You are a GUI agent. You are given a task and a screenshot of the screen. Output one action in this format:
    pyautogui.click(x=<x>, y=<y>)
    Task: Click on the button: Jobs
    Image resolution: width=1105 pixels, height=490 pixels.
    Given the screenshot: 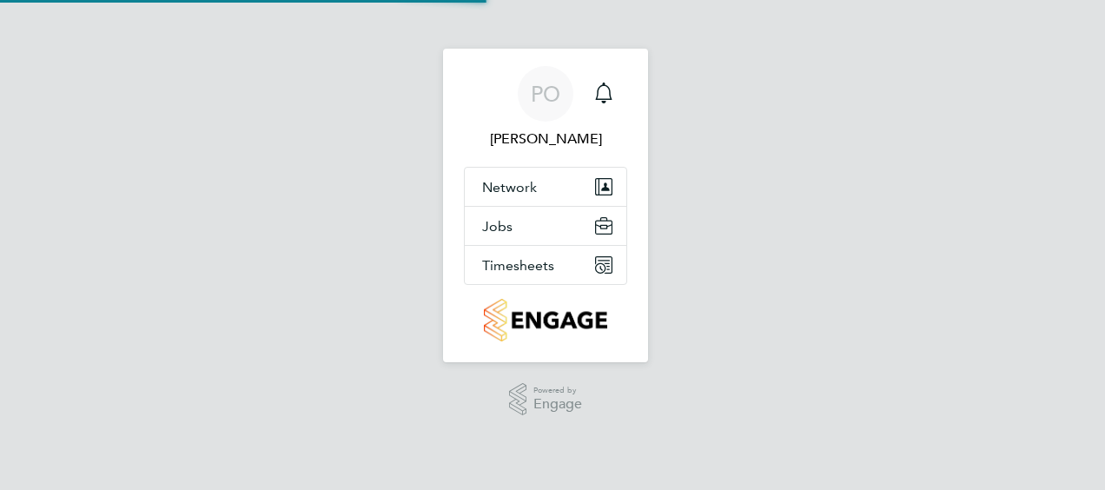 What is the action you would take?
    pyautogui.click(x=546, y=226)
    